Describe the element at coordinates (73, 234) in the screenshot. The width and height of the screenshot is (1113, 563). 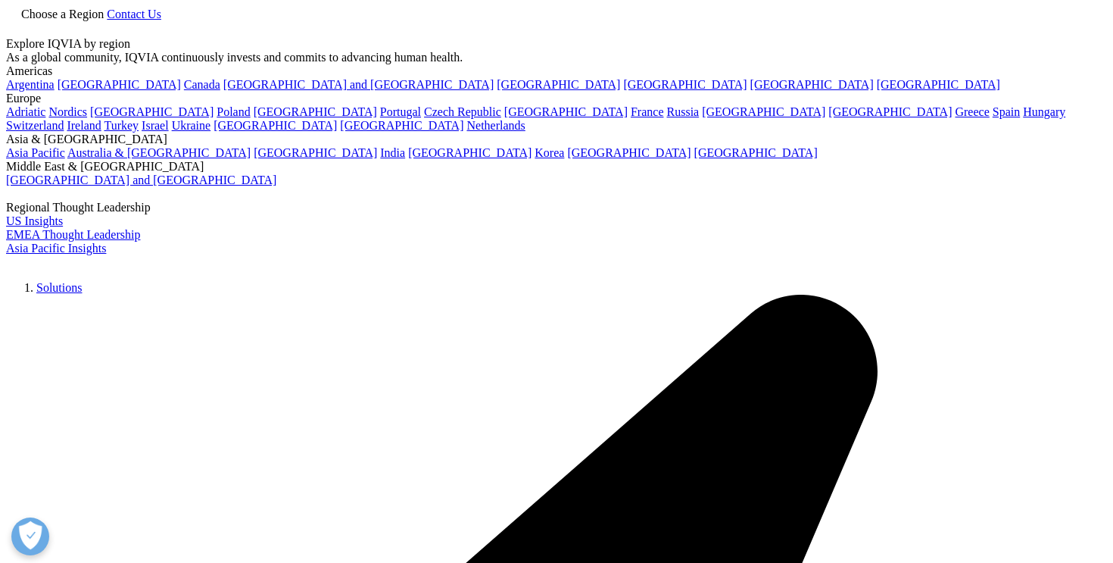
I see `a: EMEA Thought Leadership` at that location.